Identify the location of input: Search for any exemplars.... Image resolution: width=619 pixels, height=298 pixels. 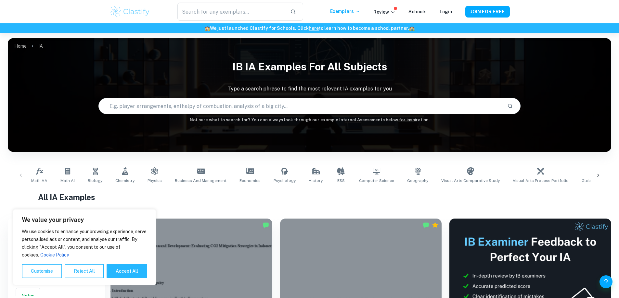
(231, 12).